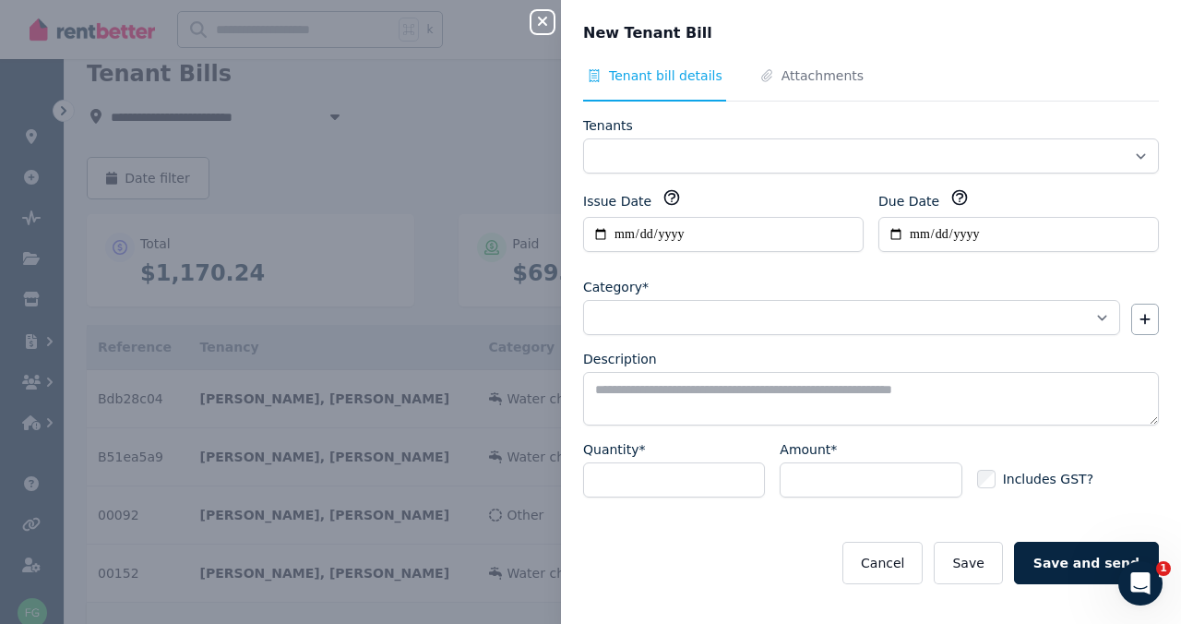 The height and width of the screenshot is (624, 1181). What do you see at coordinates (616, 287) in the screenshot?
I see `label: Category*` at bounding box center [616, 287].